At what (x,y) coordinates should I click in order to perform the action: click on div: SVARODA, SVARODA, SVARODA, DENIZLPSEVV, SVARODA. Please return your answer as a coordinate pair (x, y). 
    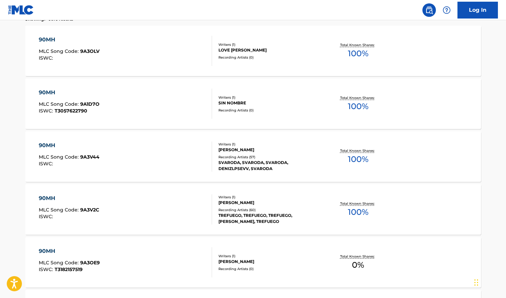
    Looking at the image, I should click on (269, 166).